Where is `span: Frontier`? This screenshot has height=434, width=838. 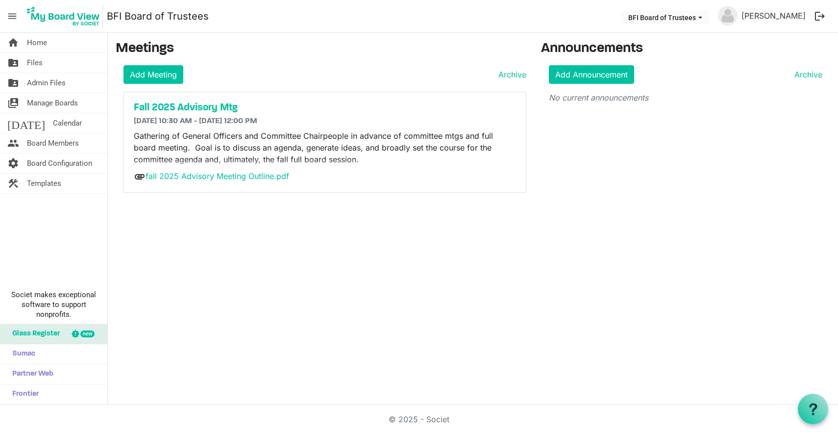
span: Frontier is located at coordinates (23, 394).